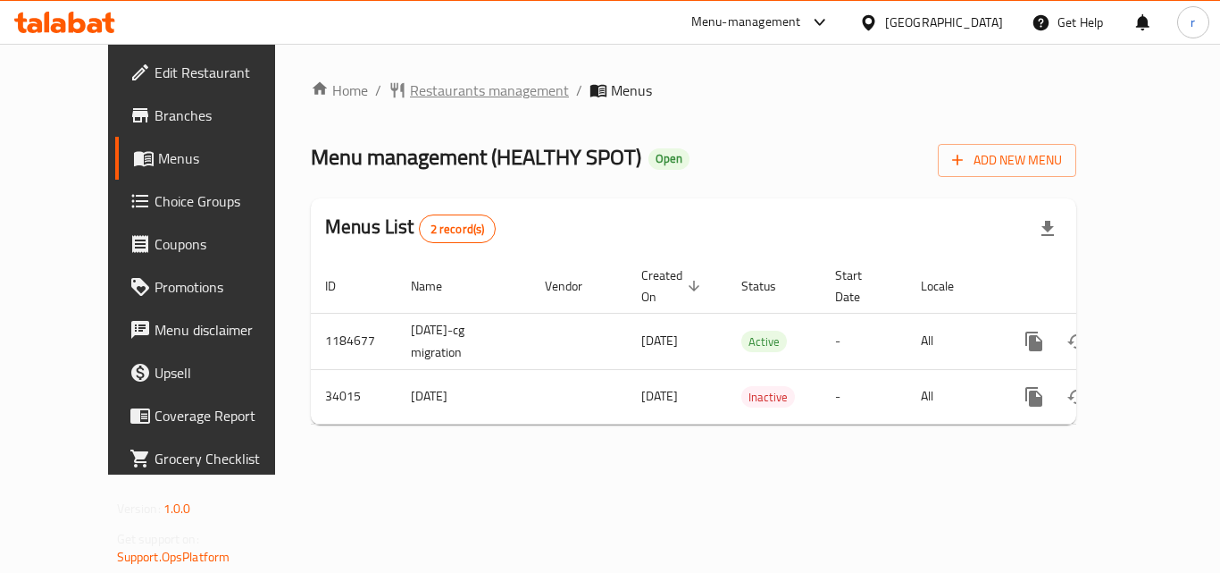 This screenshot has height=573, width=1220. What do you see at coordinates (158, 539) in the screenshot?
I see `span: Get support on:` at bounding box center [158, 539].